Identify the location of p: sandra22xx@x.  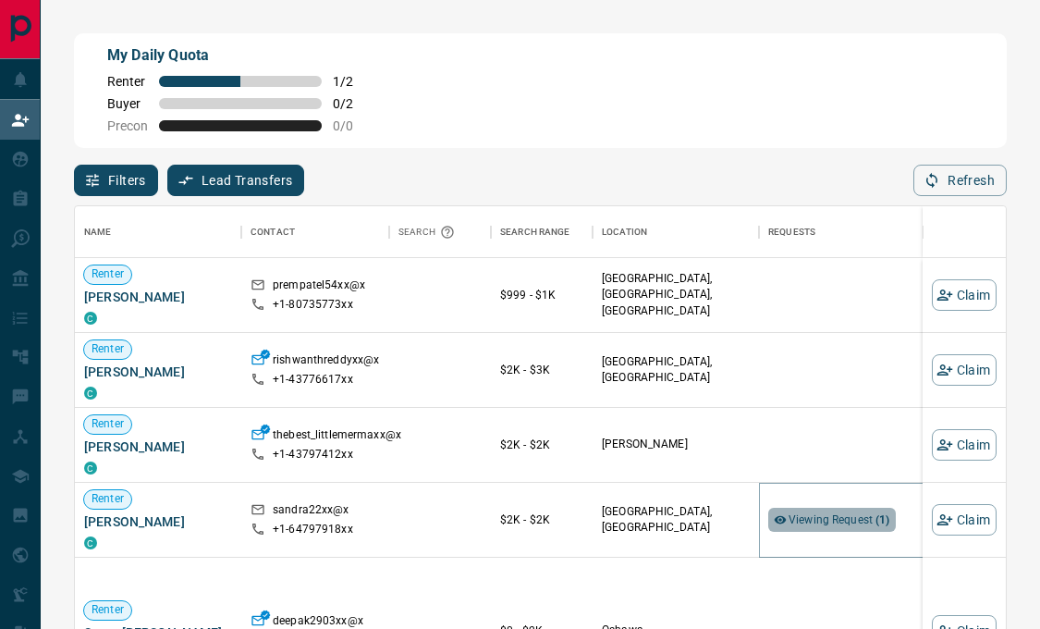
(311, 511).